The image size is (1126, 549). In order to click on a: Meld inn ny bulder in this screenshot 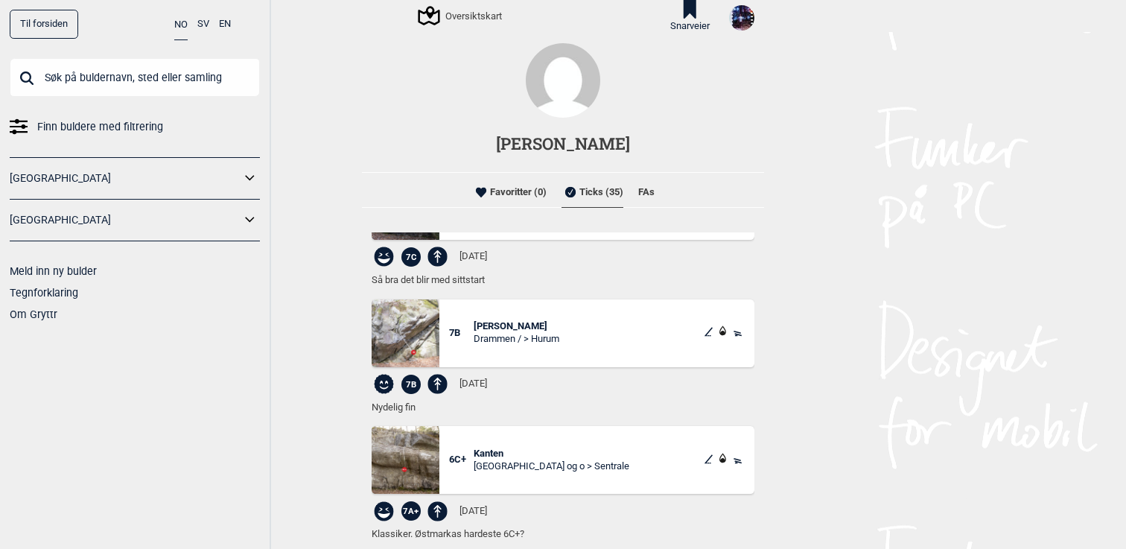, I will do `click(53, 271)`.